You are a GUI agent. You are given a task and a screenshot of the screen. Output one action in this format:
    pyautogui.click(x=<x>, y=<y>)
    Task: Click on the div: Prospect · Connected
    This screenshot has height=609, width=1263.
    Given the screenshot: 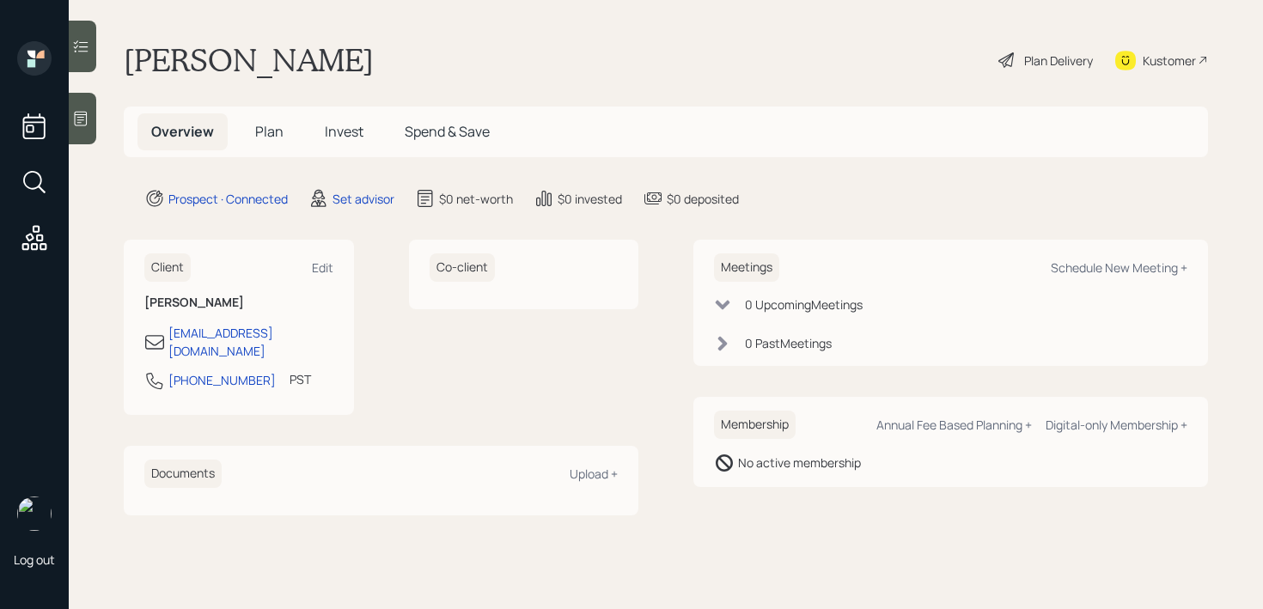 What is the action you would take?
    pyautogui.click(x=228, y=198)
    